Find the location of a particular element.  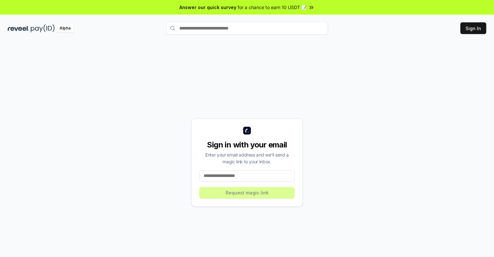

span: Answer our quick survey is located at coordinates (208, 7).